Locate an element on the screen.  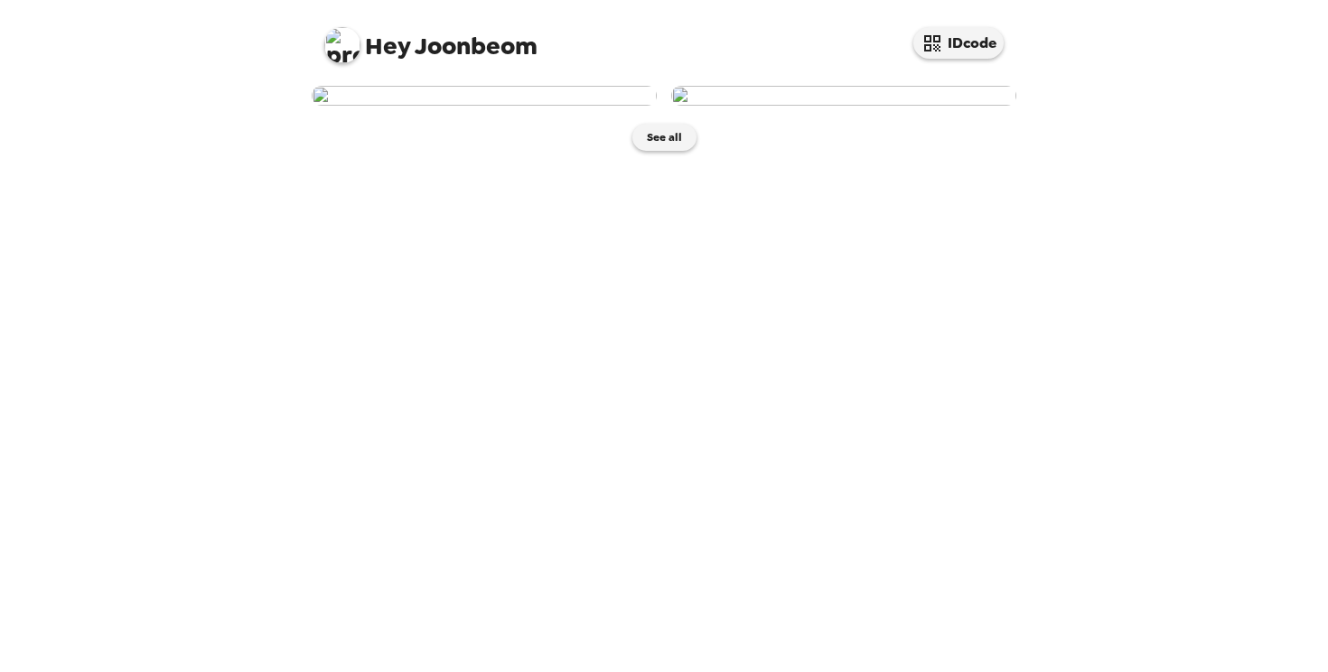
span: Joonbeom is located at coordinates (431, 38).